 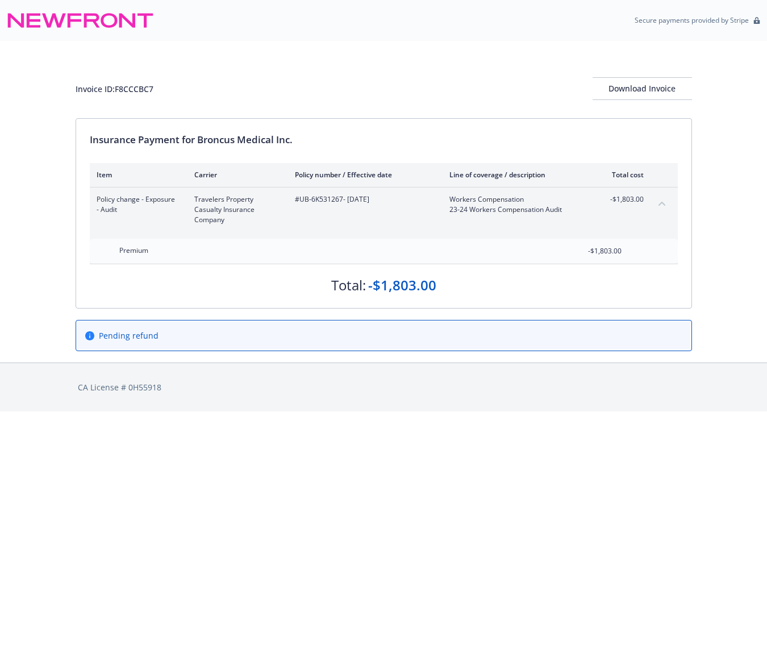 What do you see at coordinates (516, 204) in the screenshot?
I see `span: Workers Compensation23-24 Workers Compensation Audit` at bounding box center [516, 204].